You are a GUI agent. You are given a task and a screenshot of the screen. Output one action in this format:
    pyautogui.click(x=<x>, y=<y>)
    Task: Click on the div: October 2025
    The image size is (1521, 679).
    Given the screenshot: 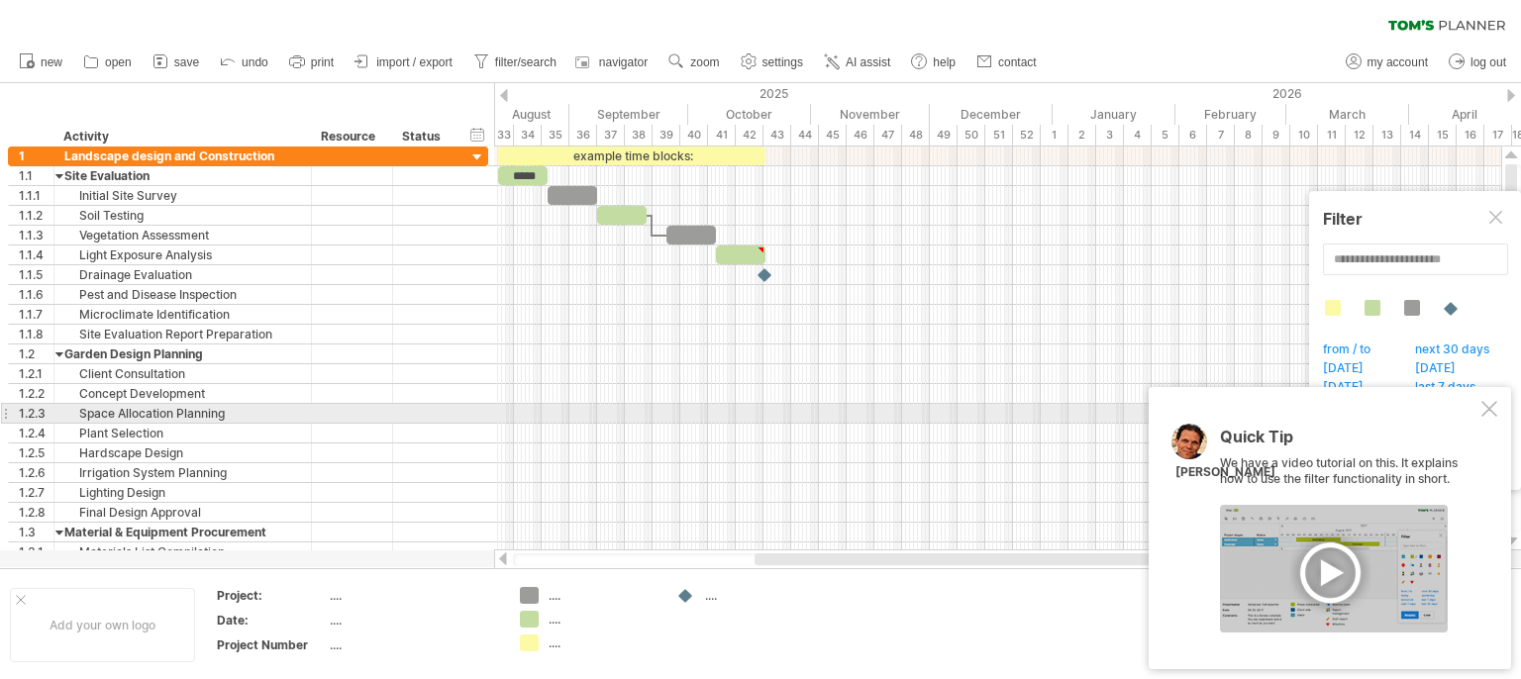 What is the action you would take?
    pyautogui.click(x=750, y=114)
    